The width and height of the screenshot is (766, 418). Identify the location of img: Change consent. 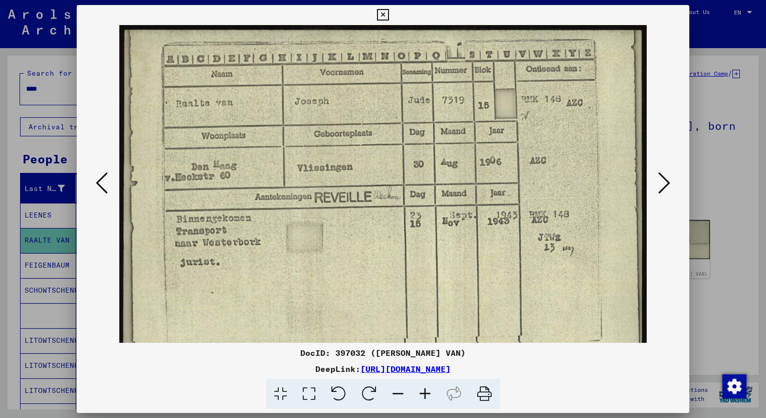
(735, 387).